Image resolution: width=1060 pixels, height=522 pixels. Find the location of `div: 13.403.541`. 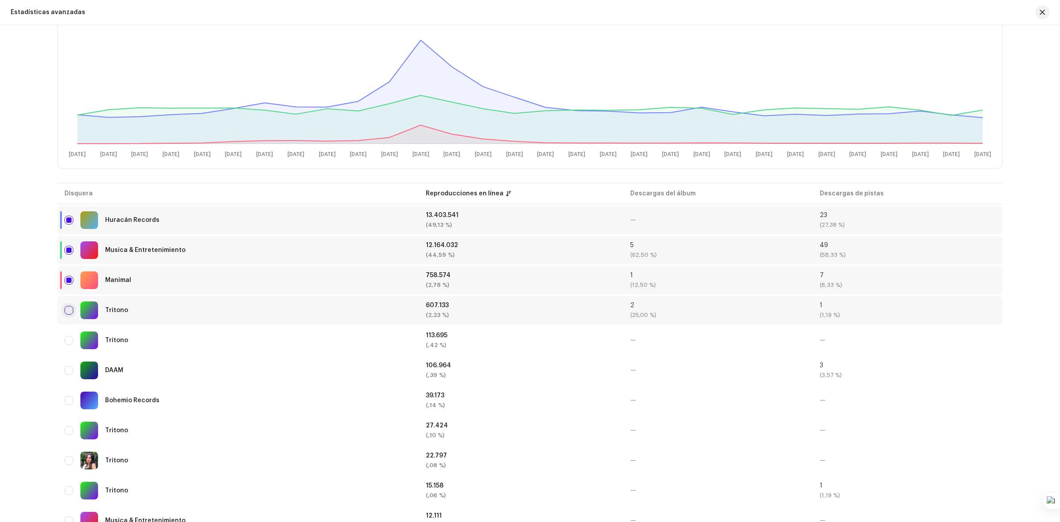

div: 13.403.541 is located at coordinates (521, 215).